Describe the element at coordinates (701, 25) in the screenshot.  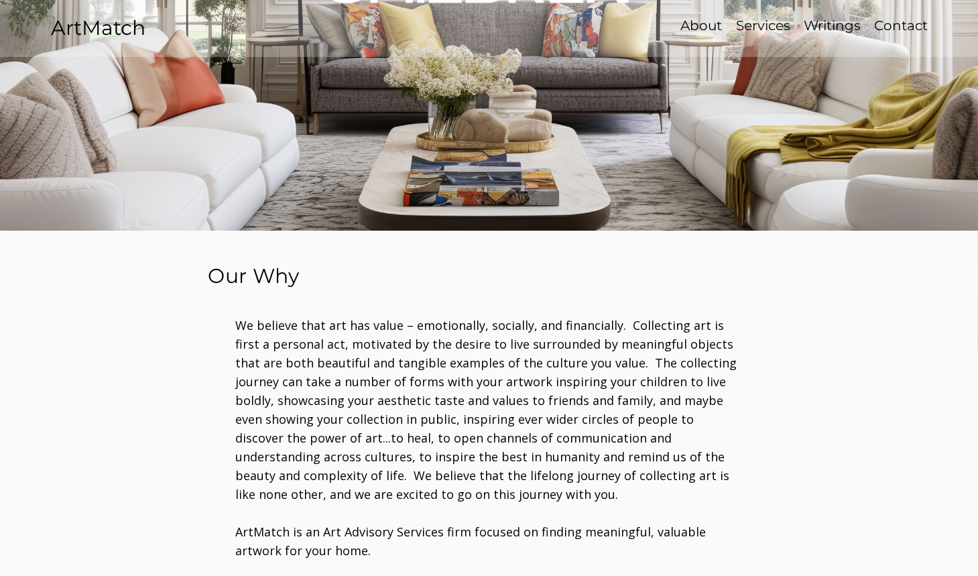
I see `p: About` at that location.